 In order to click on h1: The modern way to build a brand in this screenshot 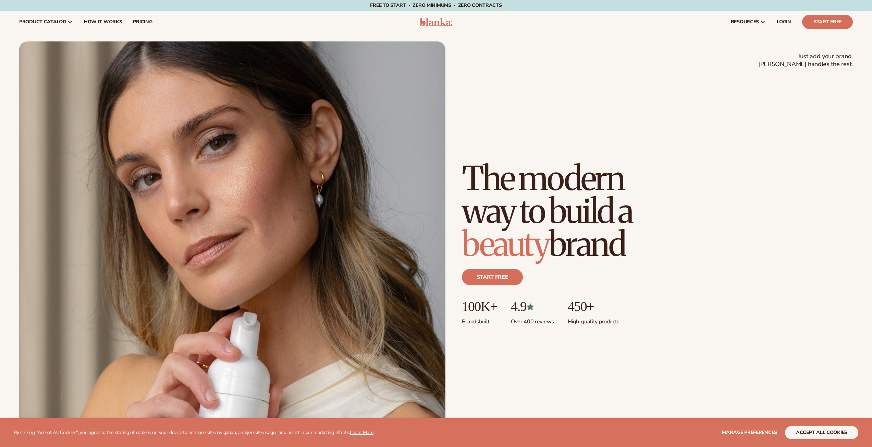, I will do `click(571, 211)`.